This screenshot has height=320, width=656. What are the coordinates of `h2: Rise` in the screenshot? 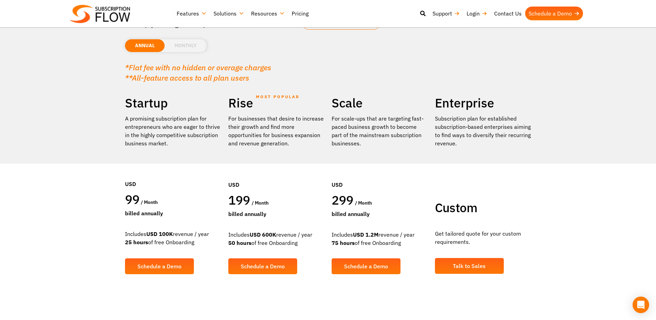 It's located at (277, 103).